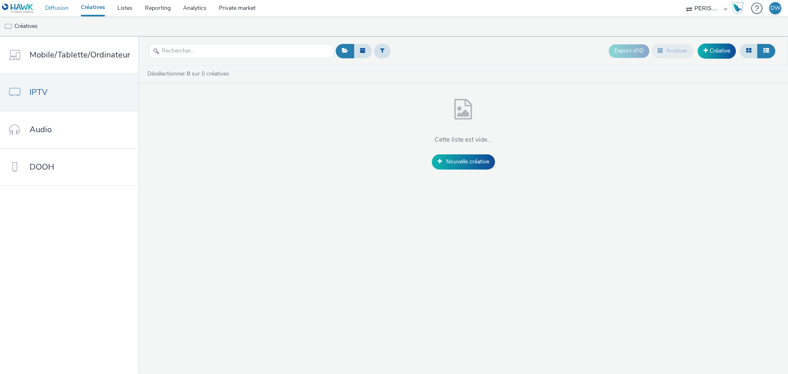 Image resolution: width=788 pixels, height=374 pixels. Describe the element at coordinates (188, 73) in the screenshot. I see `strong: 0` at that location.